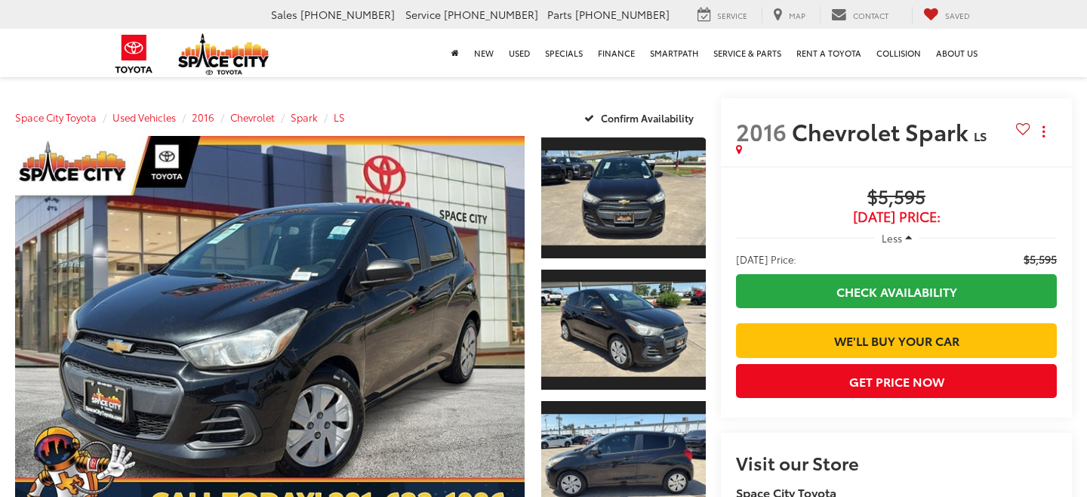 The image size is (1087, 497). Describe the element at coordinates (896, 291) in the screenshot. I see `a: Check Availability` at that location.